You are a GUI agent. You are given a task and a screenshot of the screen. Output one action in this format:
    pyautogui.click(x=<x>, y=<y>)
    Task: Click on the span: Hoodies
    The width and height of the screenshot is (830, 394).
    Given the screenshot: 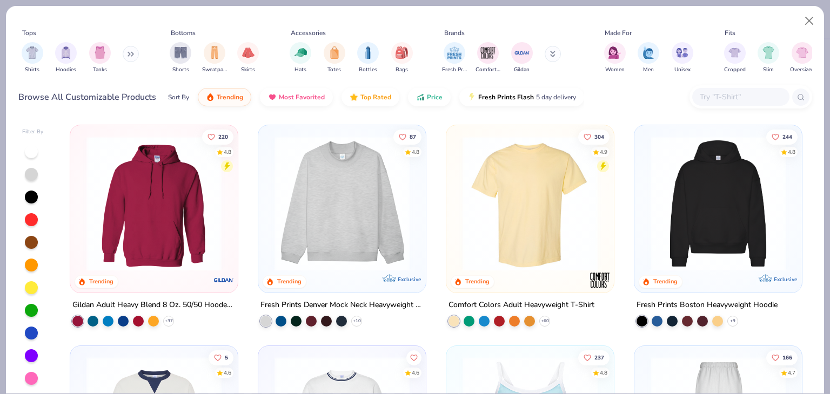 What is the action you would take?
    pyautogui.click(x=66, y=70)
    